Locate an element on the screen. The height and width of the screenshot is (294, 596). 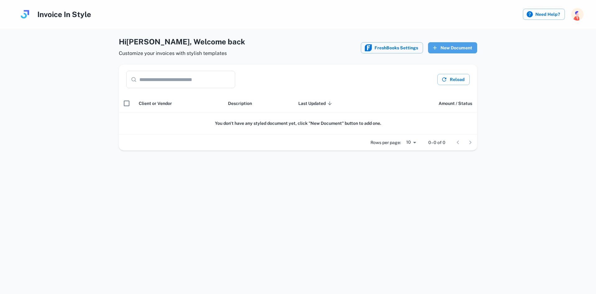
label: Need Help? is located at coordinates (544, 14).